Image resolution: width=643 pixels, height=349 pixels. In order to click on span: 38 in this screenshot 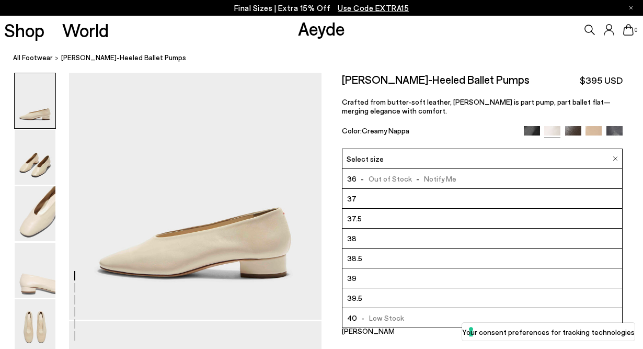, I will do `click(352, 238)`.